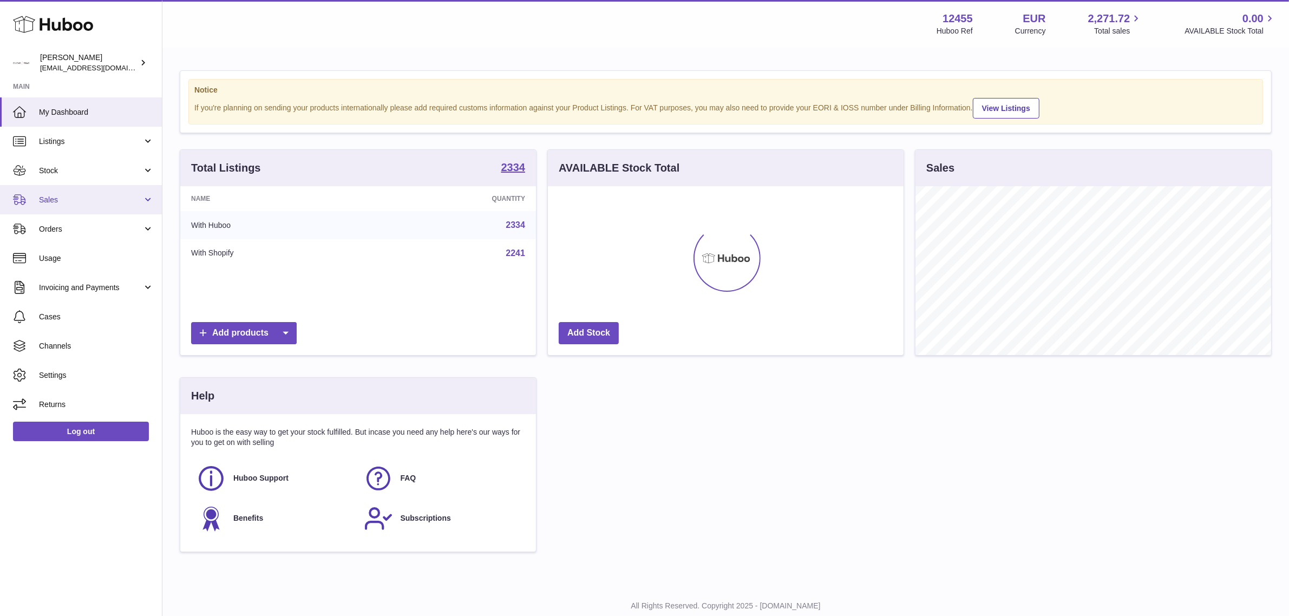 Image resolution: width=1289 pixels, height=616 pixels. Describe the element at coordinates (96, 404) in the screenshot. I see `span: Returns` at that location.